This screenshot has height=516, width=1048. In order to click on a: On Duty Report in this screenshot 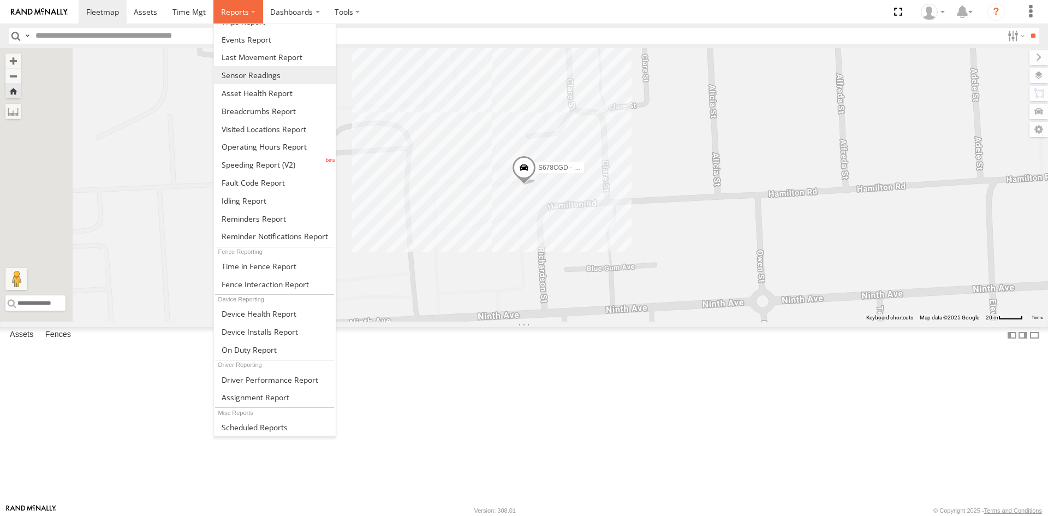, I will do `click(274, 349)`.